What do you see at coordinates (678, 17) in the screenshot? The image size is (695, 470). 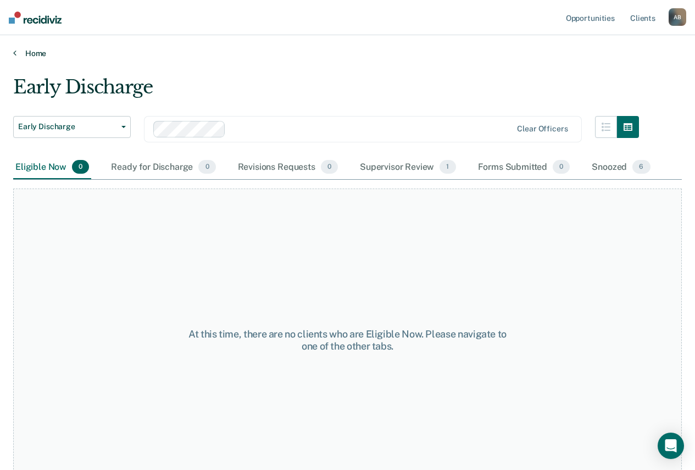 I see `button: AB` at bounding box center [678, 17].